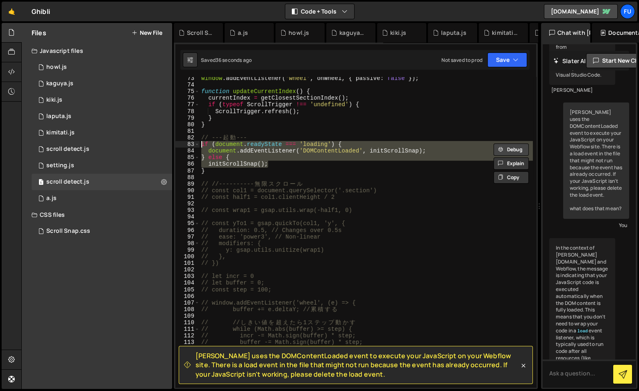 Image resolution: width=639 pixels, height=391 pixels. What do you see at coordinates (41, 183) in the screenshot?
I see `span: 1` at bounding box center [41, 183].